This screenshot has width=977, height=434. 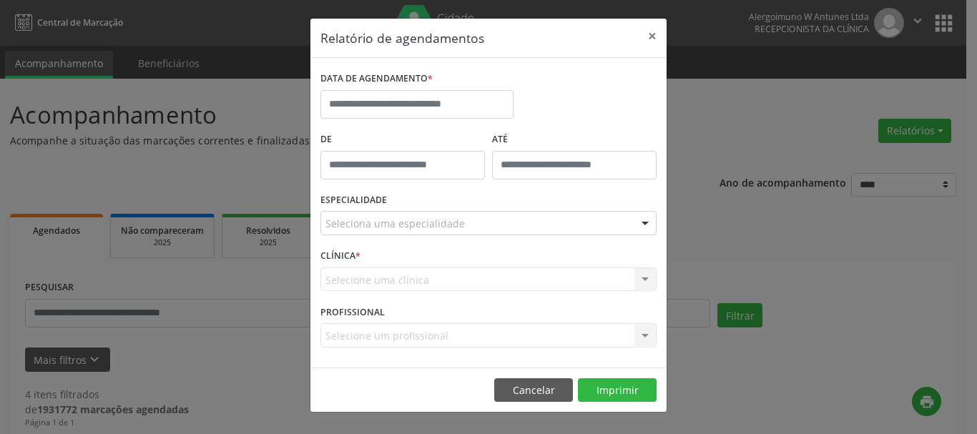 What do you see at coordinates (395, 223) in the screenshot?
I see `span: Seleciona uma especialidade` at bounding box center [395, 223].